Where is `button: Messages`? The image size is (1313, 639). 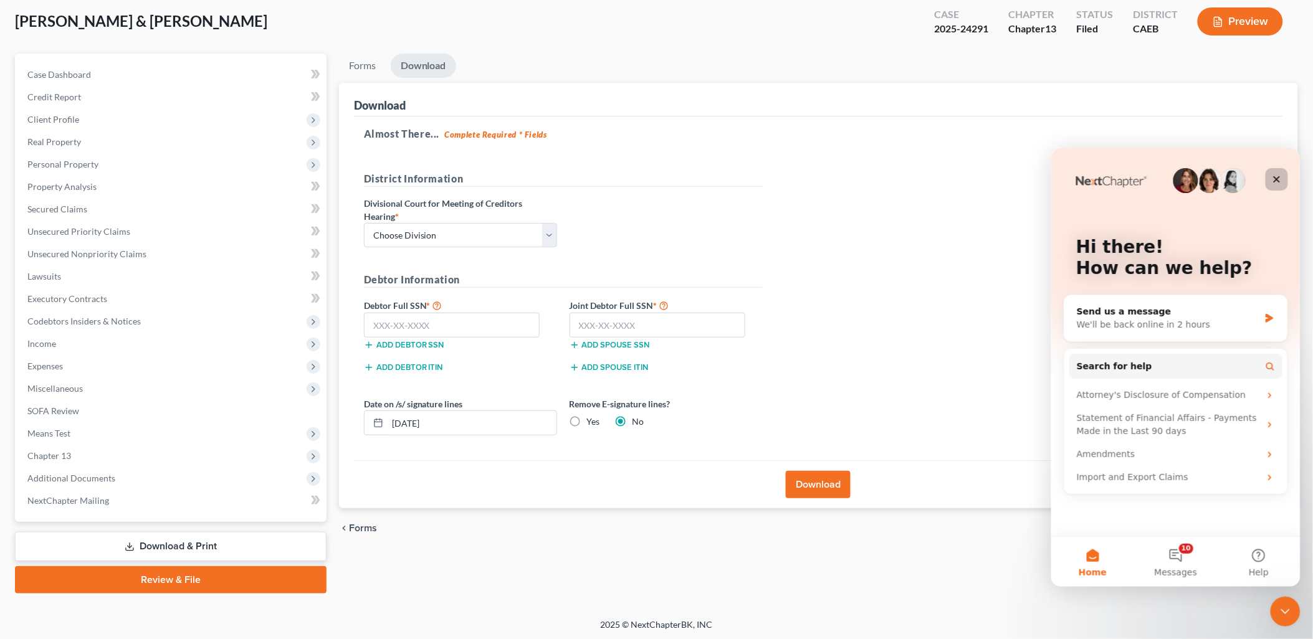
button: Messages is located at coordinates (124, 414).